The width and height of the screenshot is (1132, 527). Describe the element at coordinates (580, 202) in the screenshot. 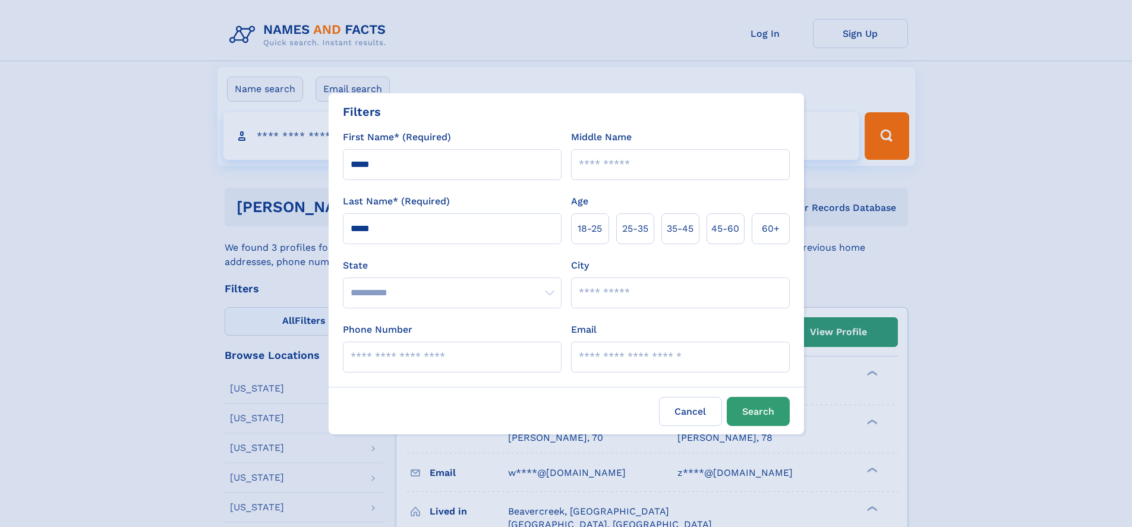

I see `label: Age` at that location.